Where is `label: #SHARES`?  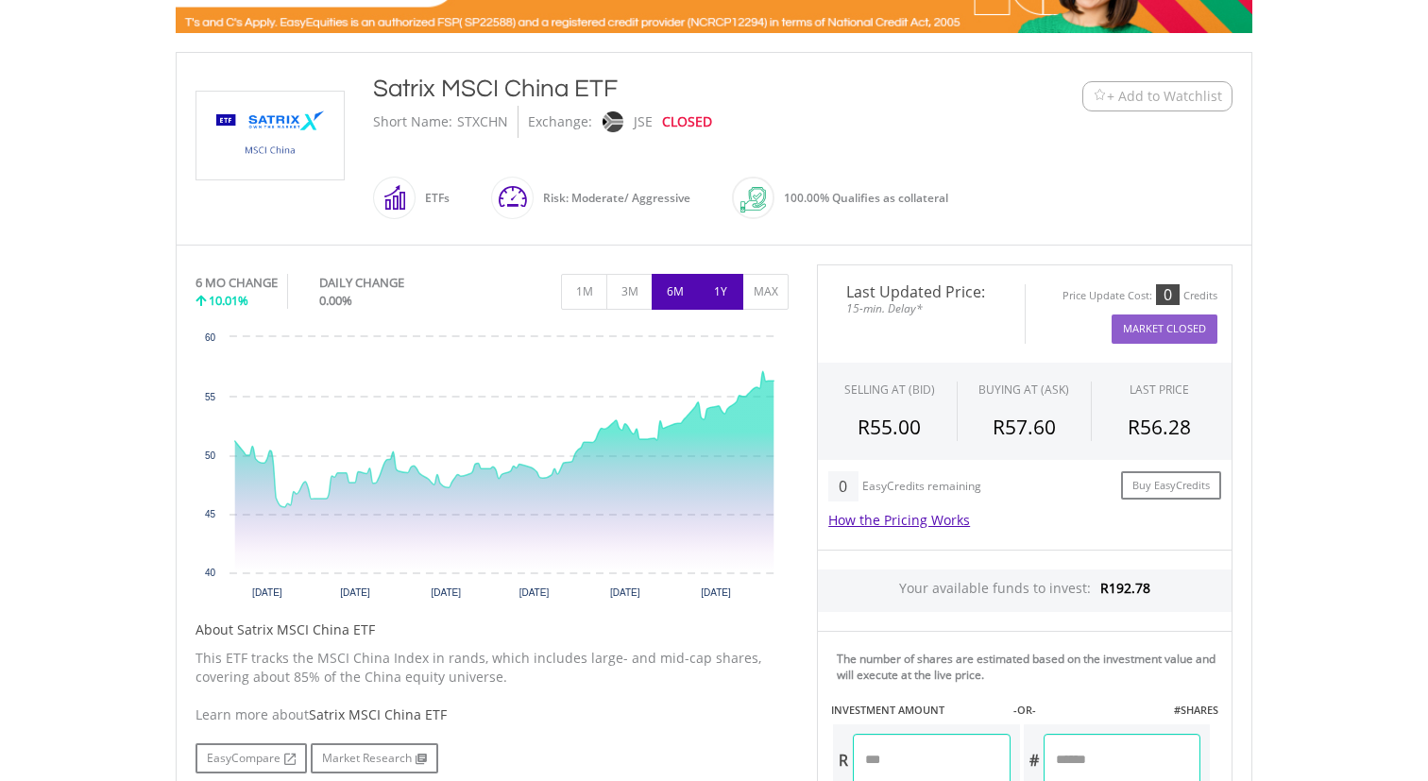
label: #SHARES is located at coordinates (1196, 710).